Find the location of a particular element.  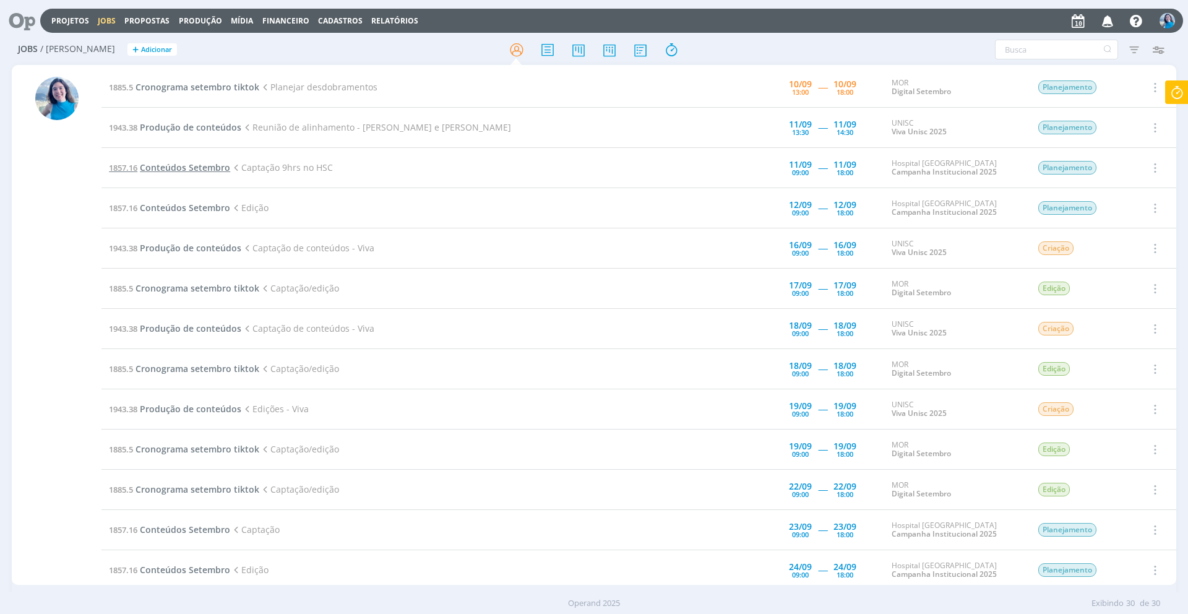

button: Financeiro is located at coordinates (286, 21).